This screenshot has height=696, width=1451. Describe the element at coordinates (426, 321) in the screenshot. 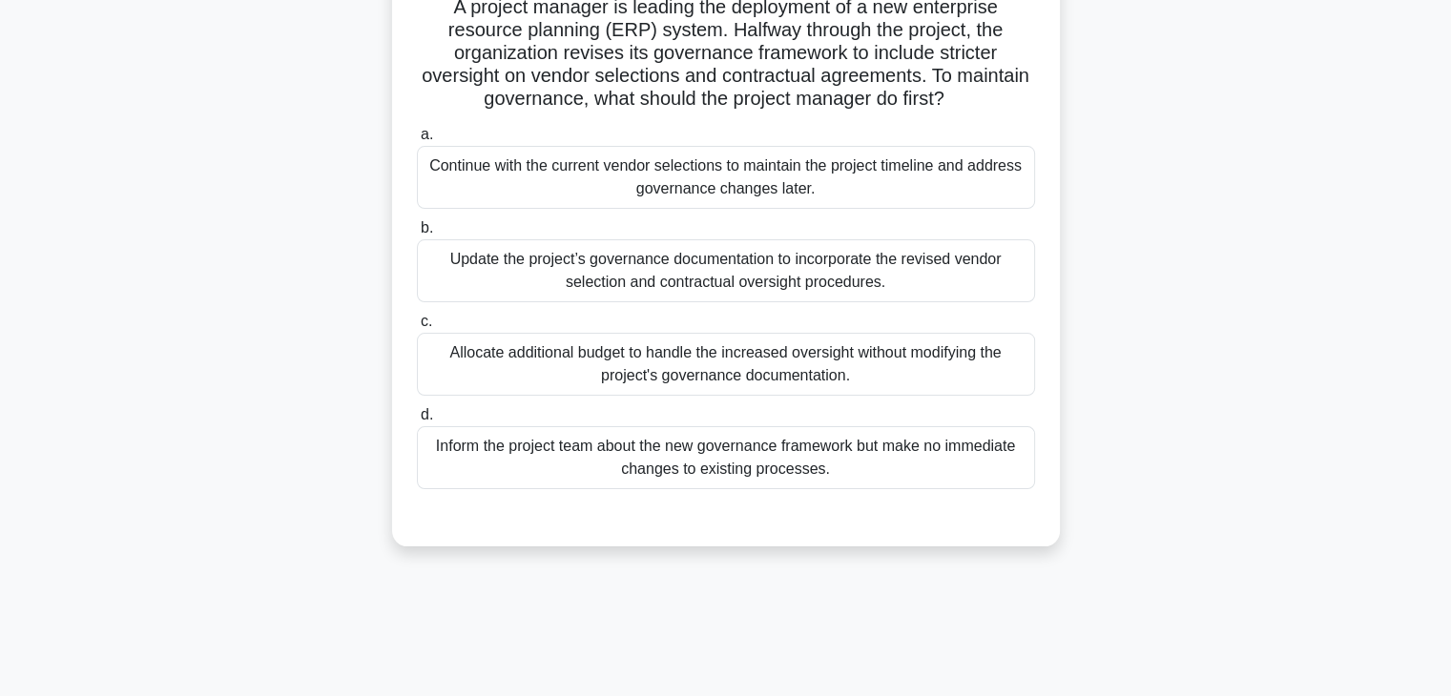

I see `span: c.` at that location.